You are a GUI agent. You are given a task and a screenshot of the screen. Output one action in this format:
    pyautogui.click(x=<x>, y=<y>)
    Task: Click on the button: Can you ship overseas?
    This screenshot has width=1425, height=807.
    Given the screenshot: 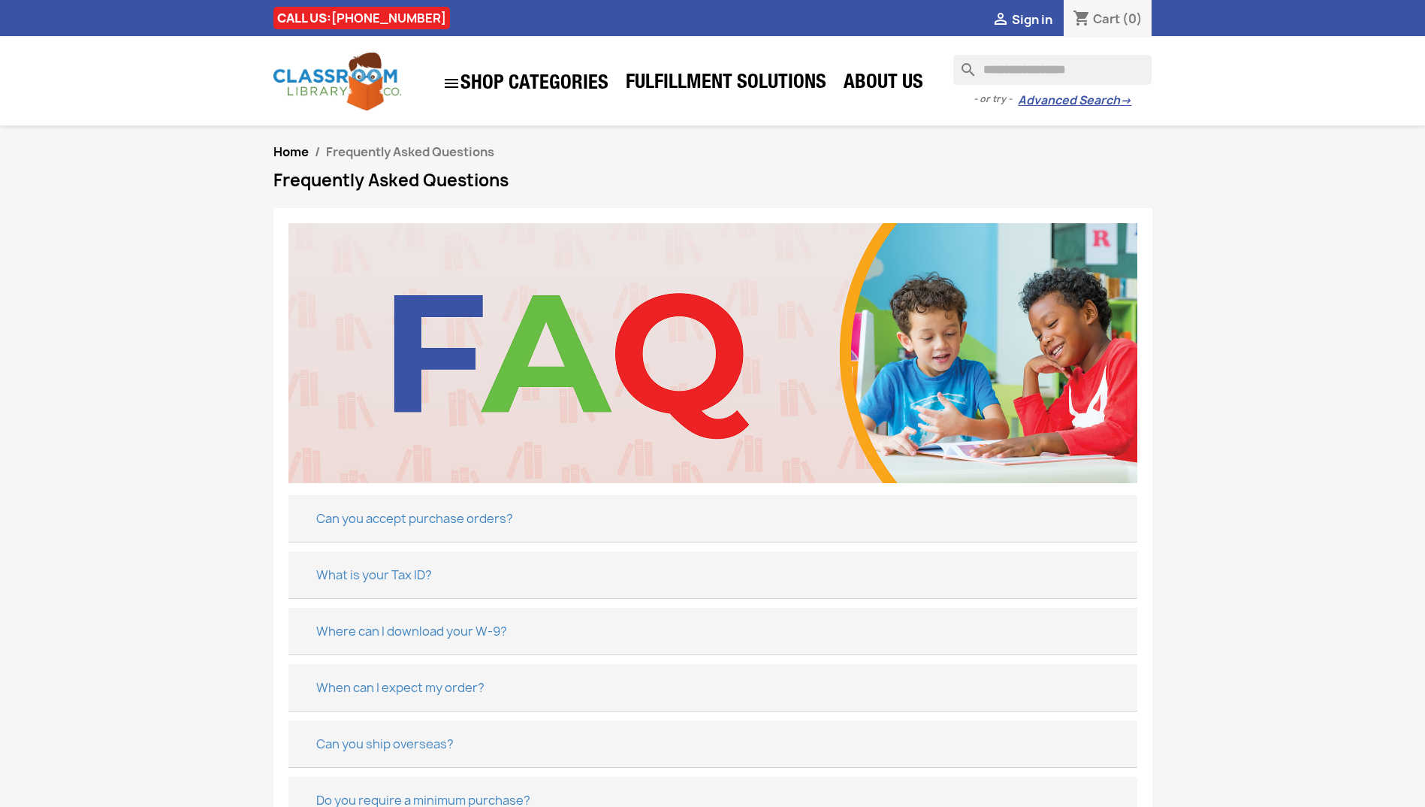 What is the action you would take?
    pyautogui.click(x=385, y=744)
    